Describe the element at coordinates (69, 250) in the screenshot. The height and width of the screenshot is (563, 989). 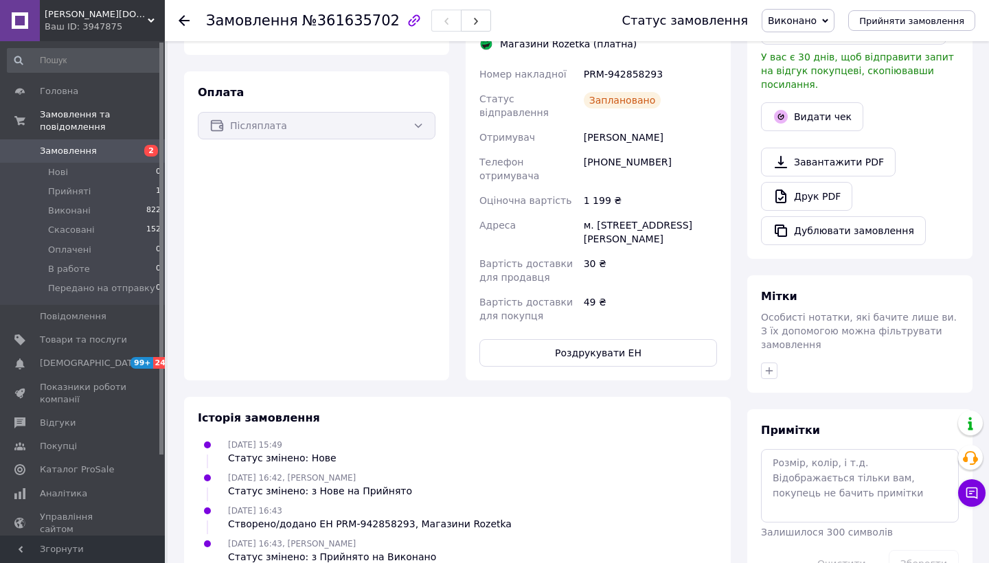
I see `span: Оплачені` at that location.